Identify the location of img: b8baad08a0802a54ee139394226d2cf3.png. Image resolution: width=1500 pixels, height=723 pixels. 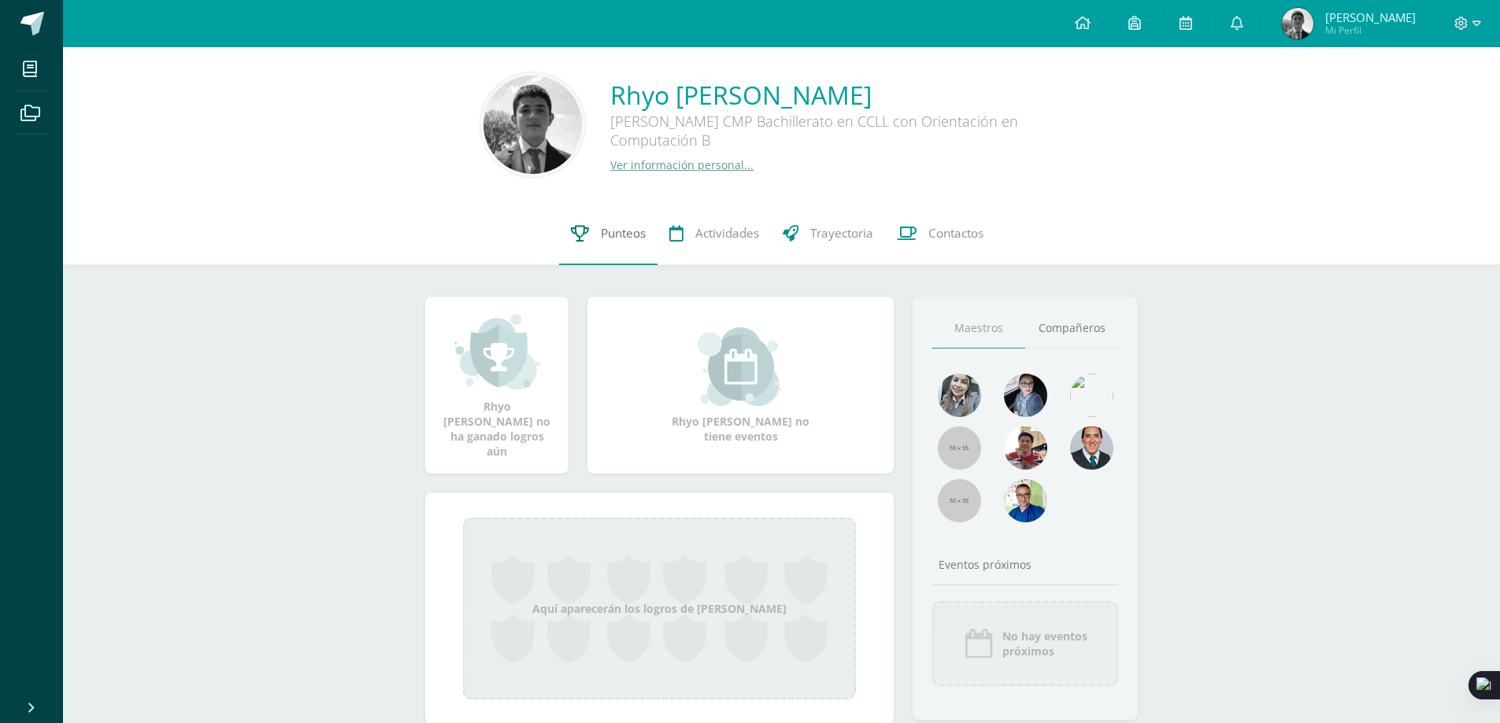
(1025, 395).